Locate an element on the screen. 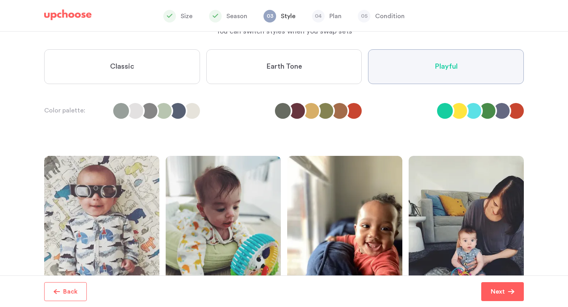 The width and height of the screenshot is (568, 307). button: Back is located at coordinates (66, 292).